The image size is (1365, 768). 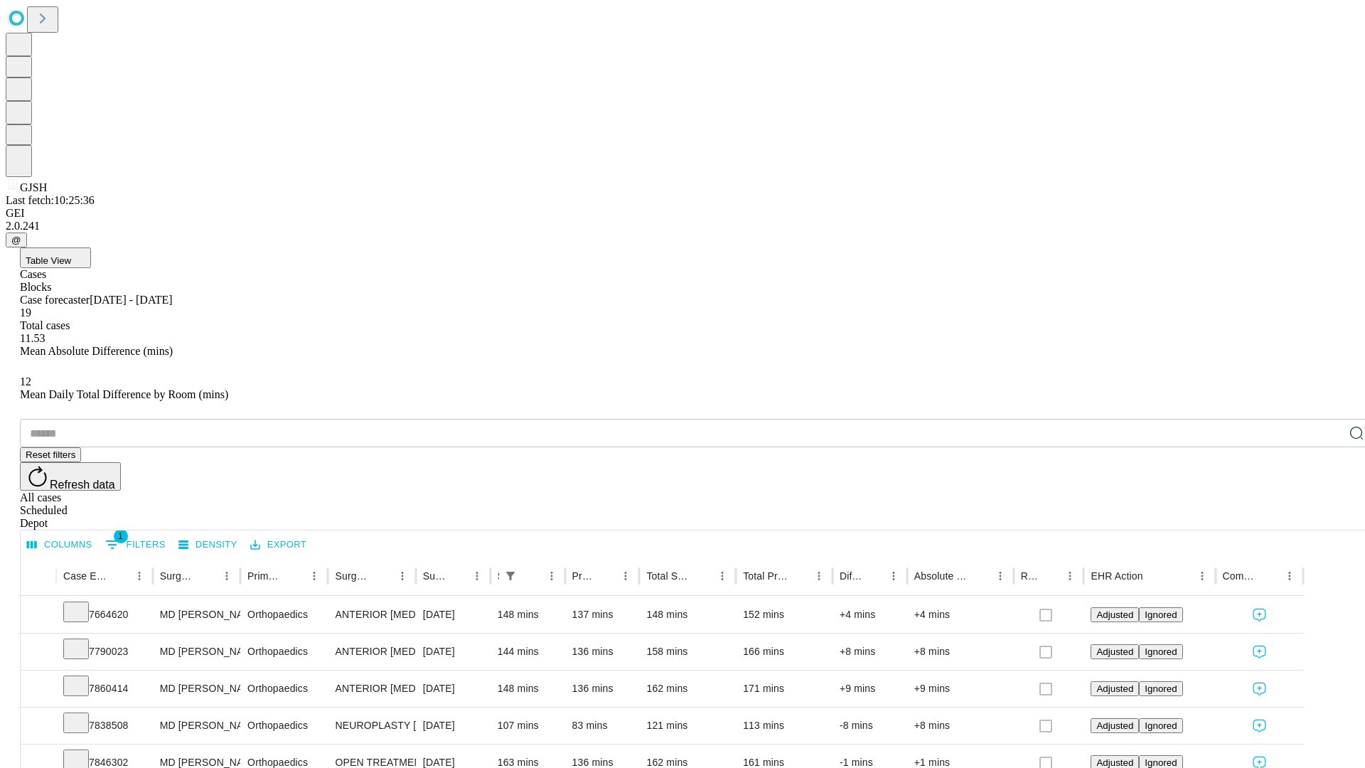 What do you see at coordinates (668, 576) in the screenshot?
I see `div: Total Scheduled Duration` at bounding box center [668, 576].